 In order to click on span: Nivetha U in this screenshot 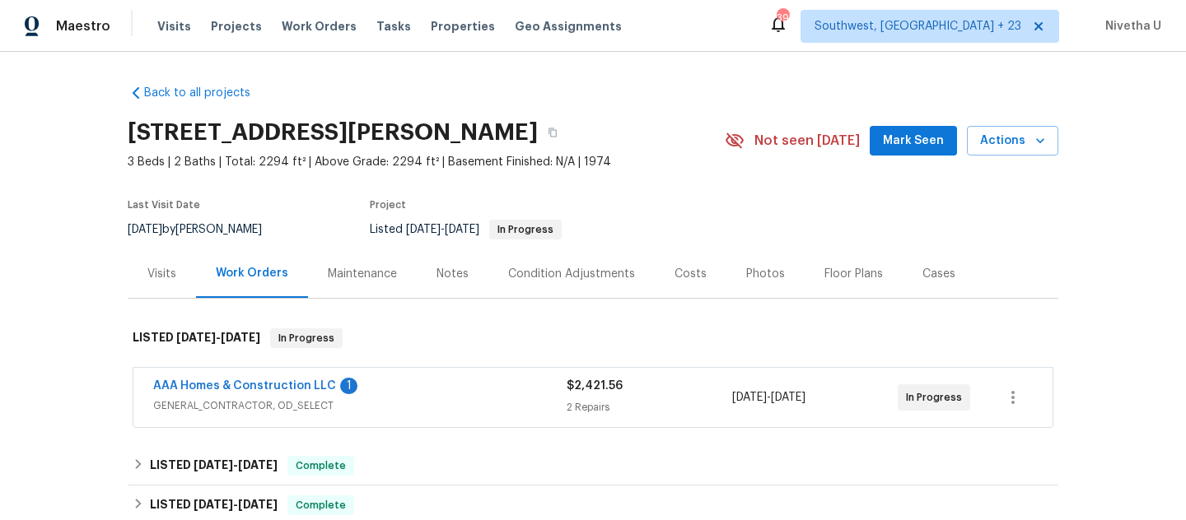, I will do `click(1130, 26)`.